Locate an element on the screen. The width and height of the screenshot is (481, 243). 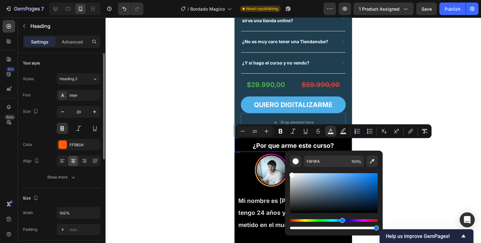
div: Show more is located at coordinates (62, 177).